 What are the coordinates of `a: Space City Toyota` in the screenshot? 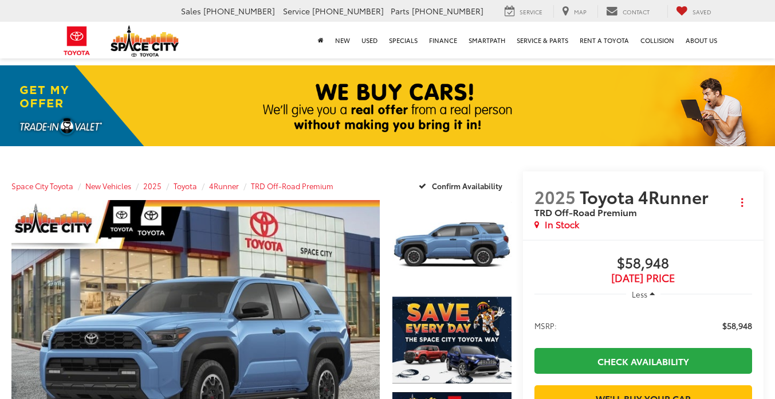 It's located at (42, 186).